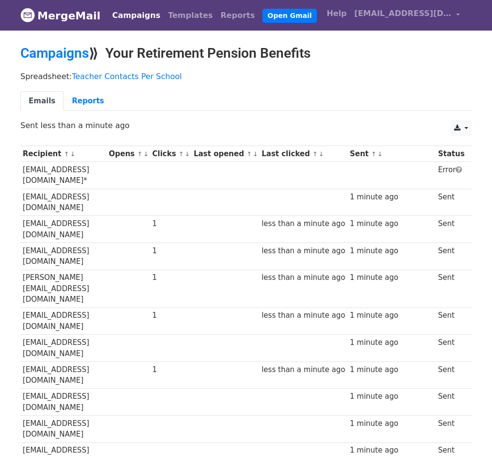 Image resolution: width=492 pixels, height=456 pixels. I want to click on th: Last clicked, so click(303, 154).